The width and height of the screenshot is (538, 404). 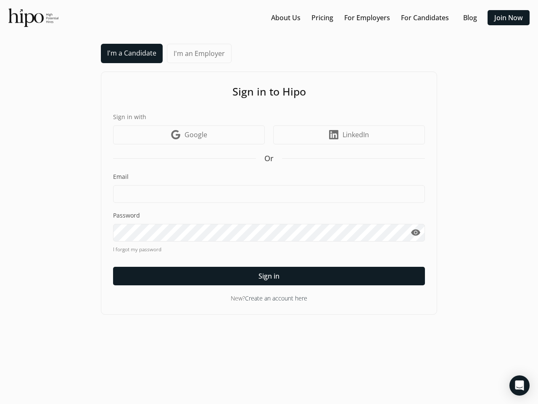 What do you see at coordinates (196, 135) in the screenshot?
I see `span: Google` at bounding box center [196, 135].